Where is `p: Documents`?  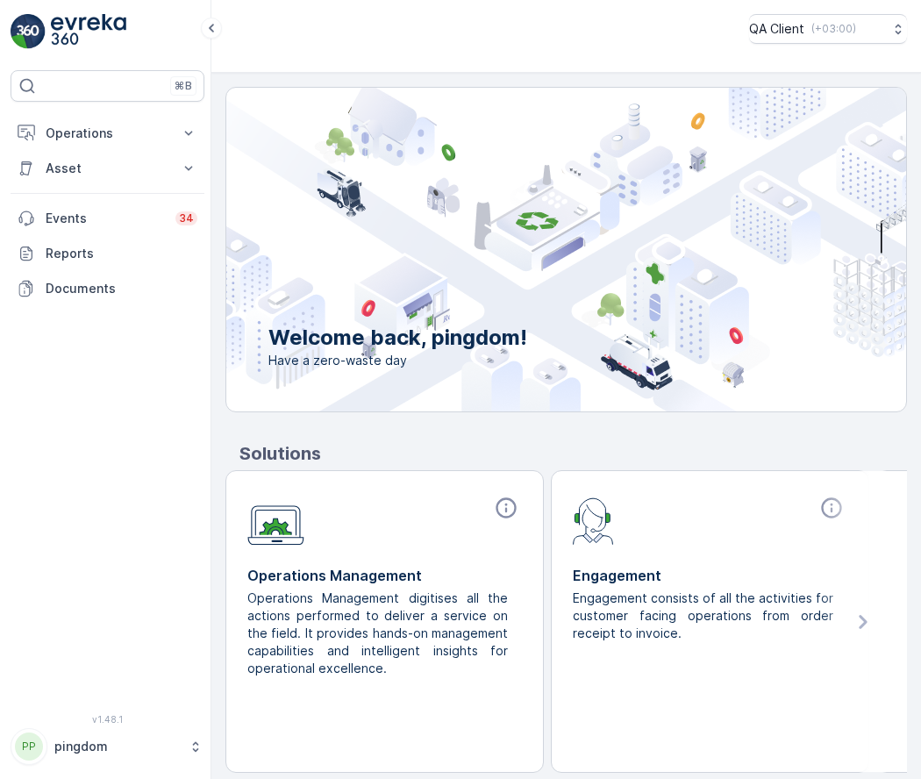
p: Documents is located at coordinates (121, 289).